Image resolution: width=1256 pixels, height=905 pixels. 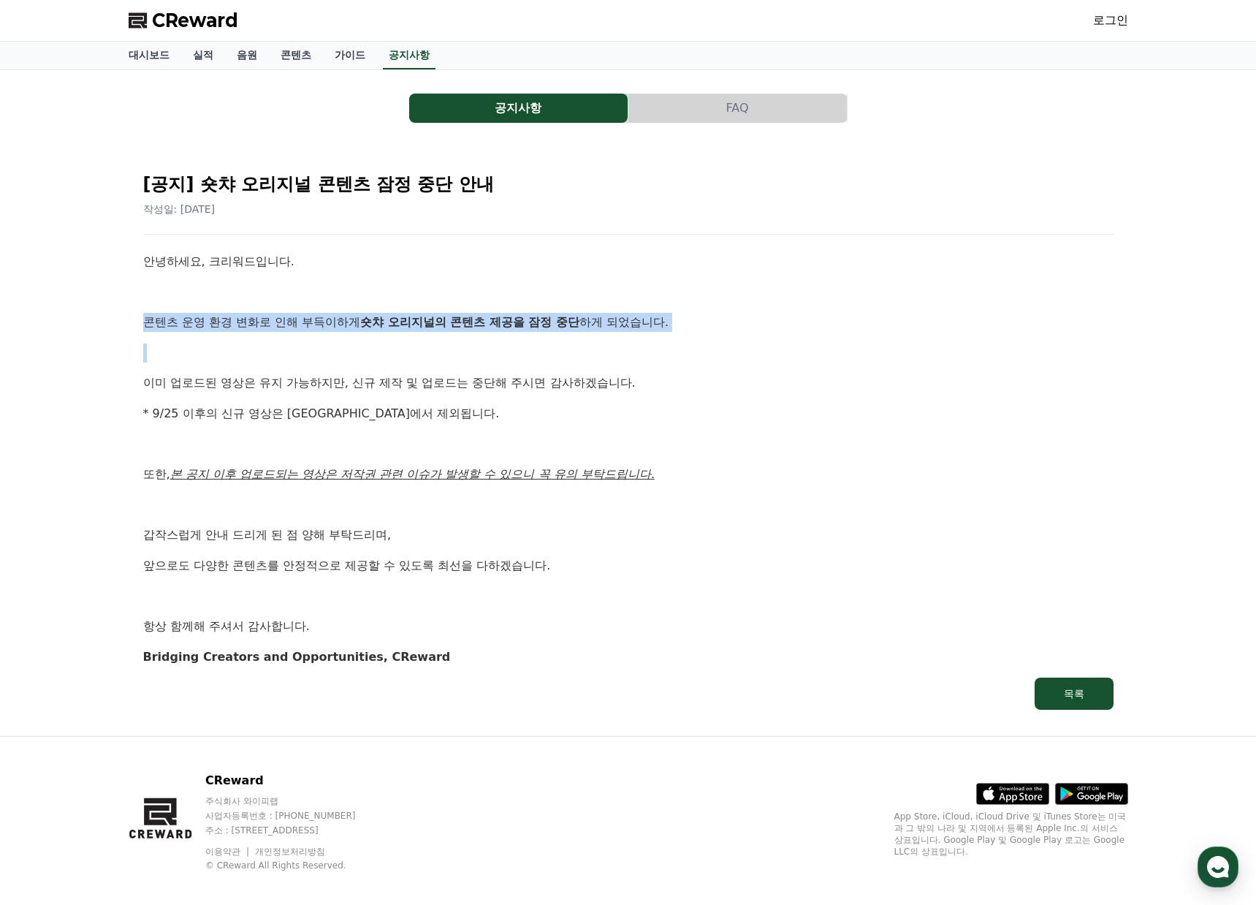 What do you see at coordinates (294, 780) in the screenshot?
I see `p: CReward` at bounding box center [294, 780].